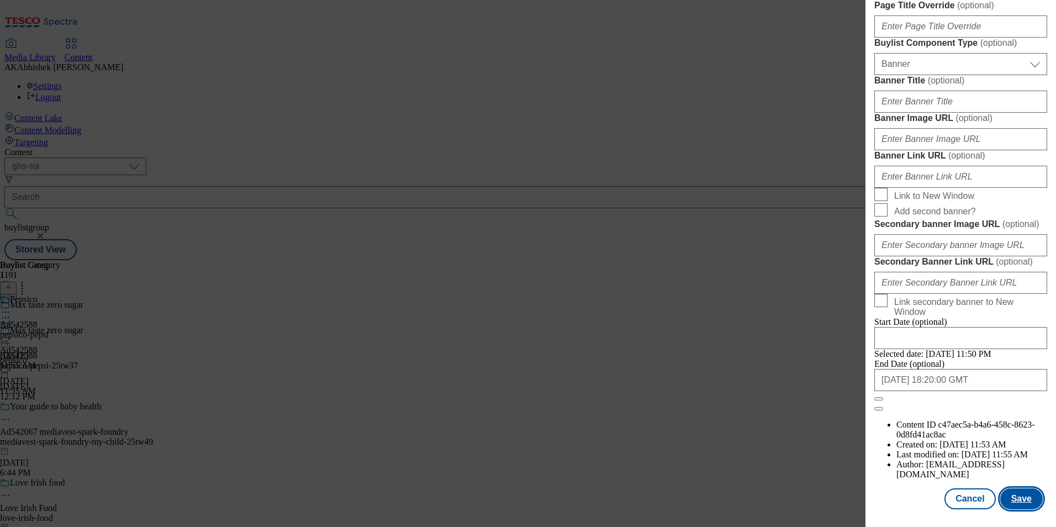 This screenshot has height=527, width=1056. What do you see at coordinates (961, 224) in the screenshot?
I see `label: Secondary banner Image URL` at bounding box center [961, 224].